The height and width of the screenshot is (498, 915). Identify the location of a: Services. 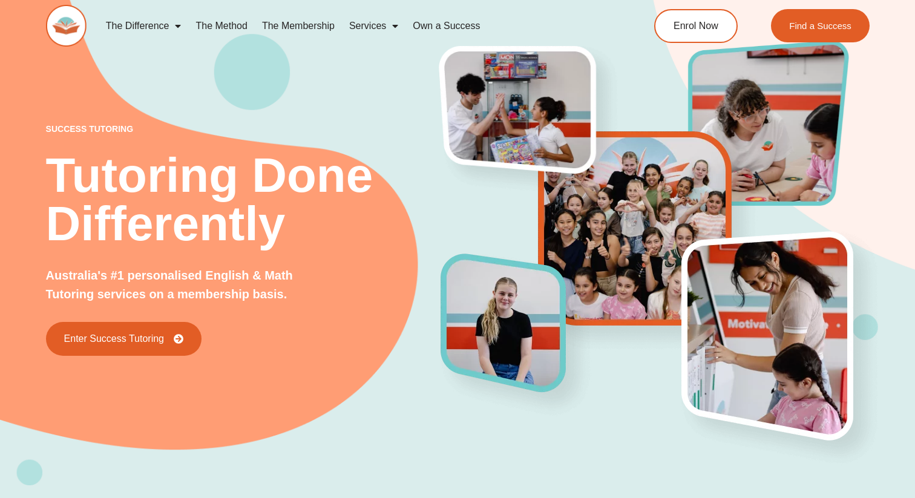
(373, 26).